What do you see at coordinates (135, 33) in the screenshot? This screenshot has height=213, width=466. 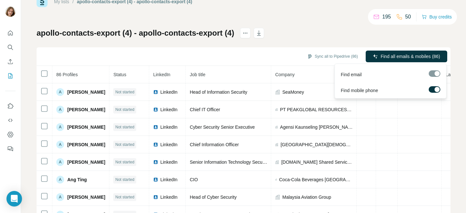 I see `h1: apollo-contacts-export (4) - apollo-contacts-export (4)` at bounding box center [135, 33].